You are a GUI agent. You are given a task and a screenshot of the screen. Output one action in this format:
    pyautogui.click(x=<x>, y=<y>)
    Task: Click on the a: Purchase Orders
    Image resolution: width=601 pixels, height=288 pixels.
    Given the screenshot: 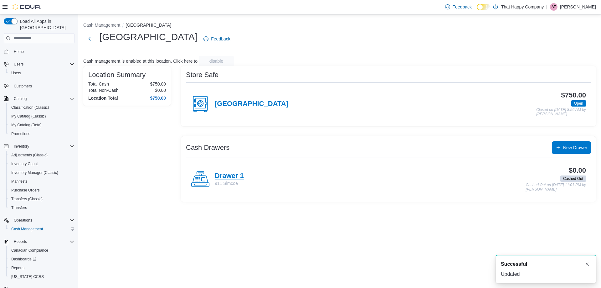 What is the action you would take?
    pyautogui.click(x=25, y=190)
    